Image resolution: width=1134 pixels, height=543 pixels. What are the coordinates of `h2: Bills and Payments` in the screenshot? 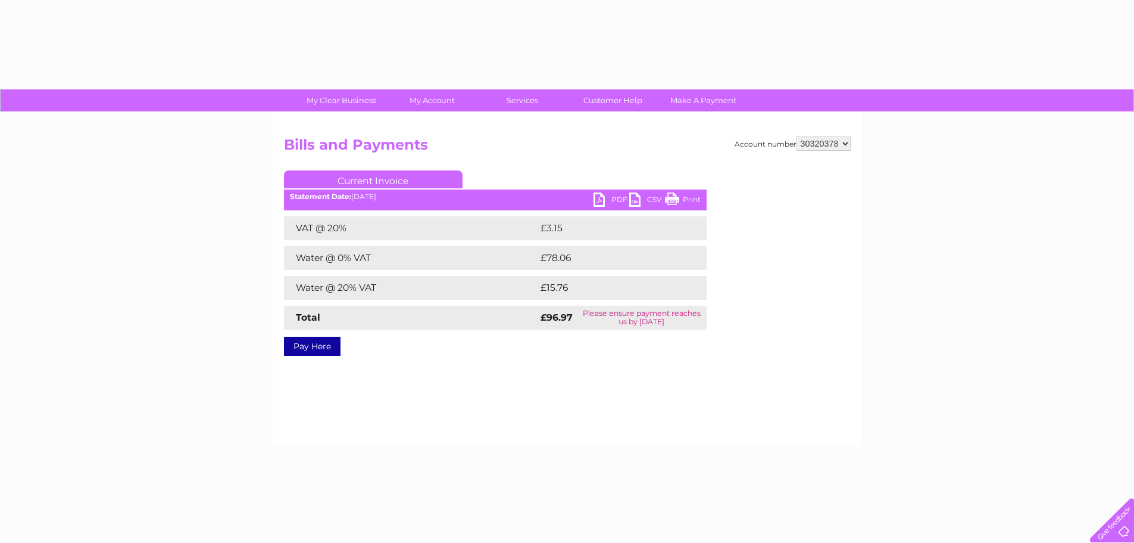 It's located at (568, 148).